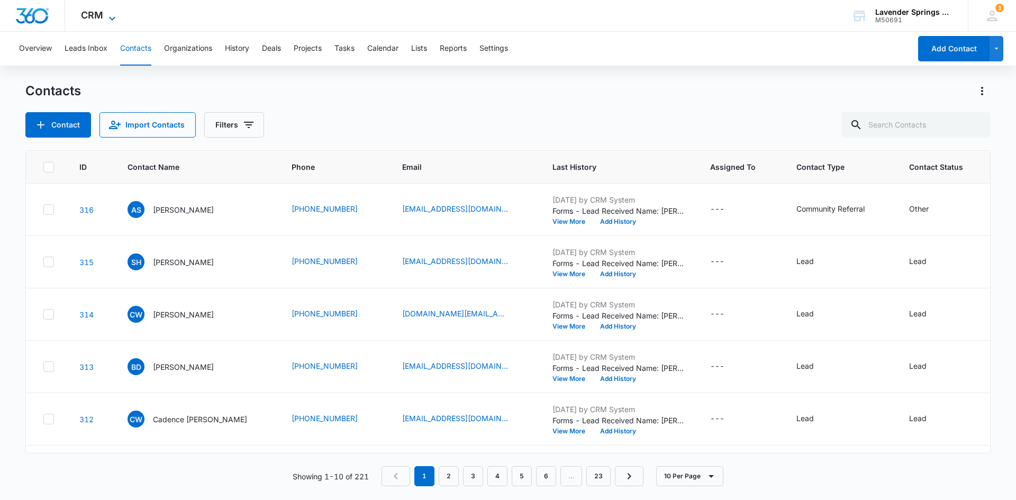 This screenshot has width=1016, height=500. What do you see at coordinates (189, 167) in the screenshot?
I see `span: Contact Name` at bounding box center [189, 167].